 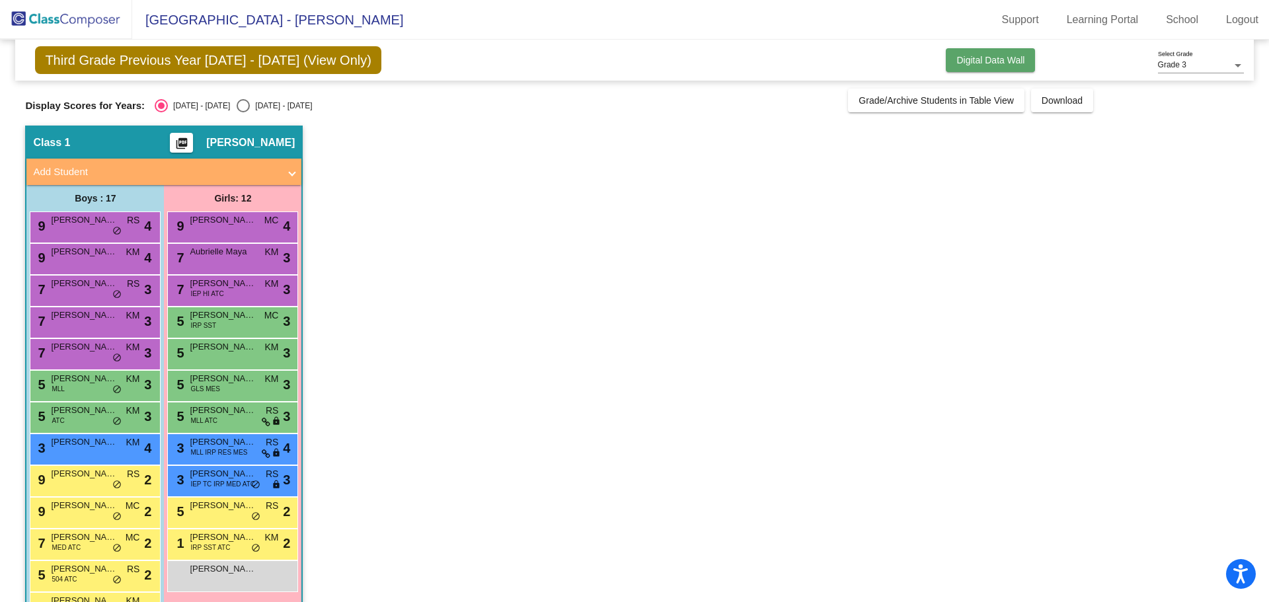 I want to click on span: 504 ATC, so click(x=64, y=579).